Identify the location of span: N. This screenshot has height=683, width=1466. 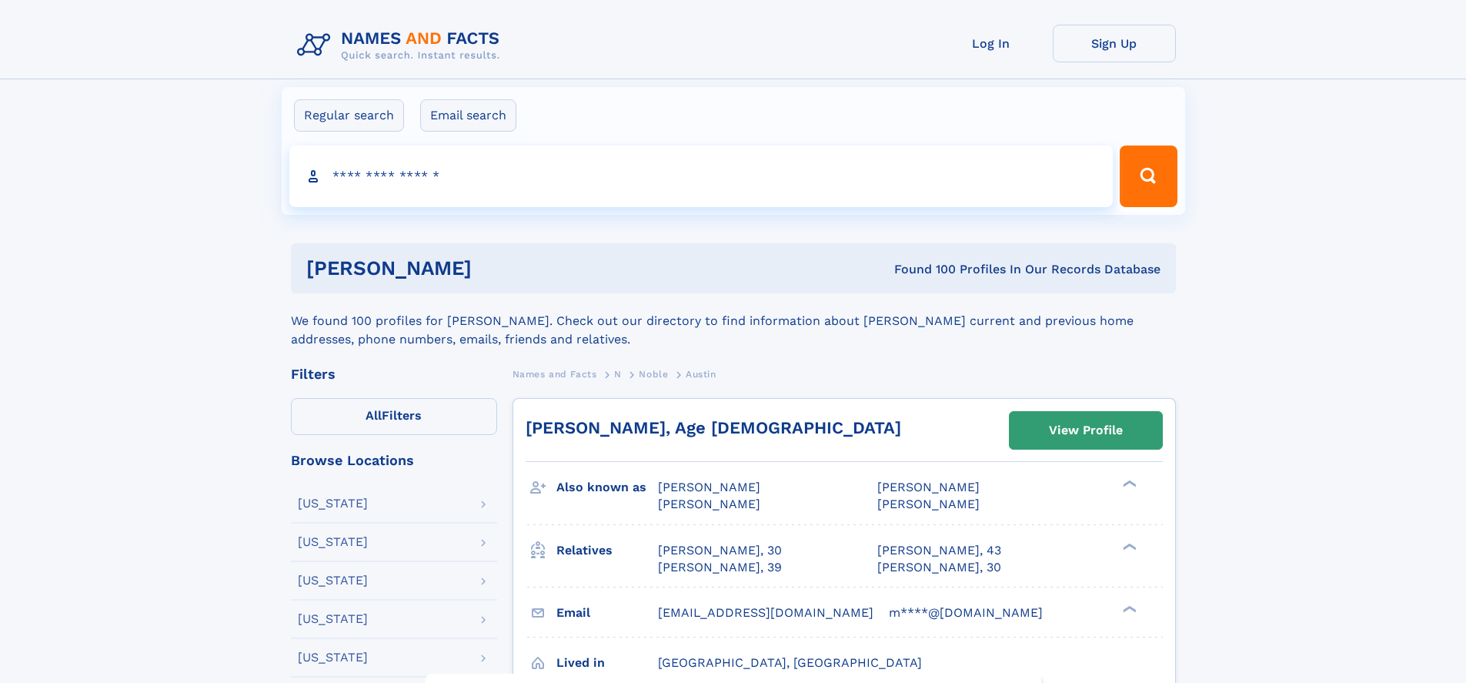
(618, 374).